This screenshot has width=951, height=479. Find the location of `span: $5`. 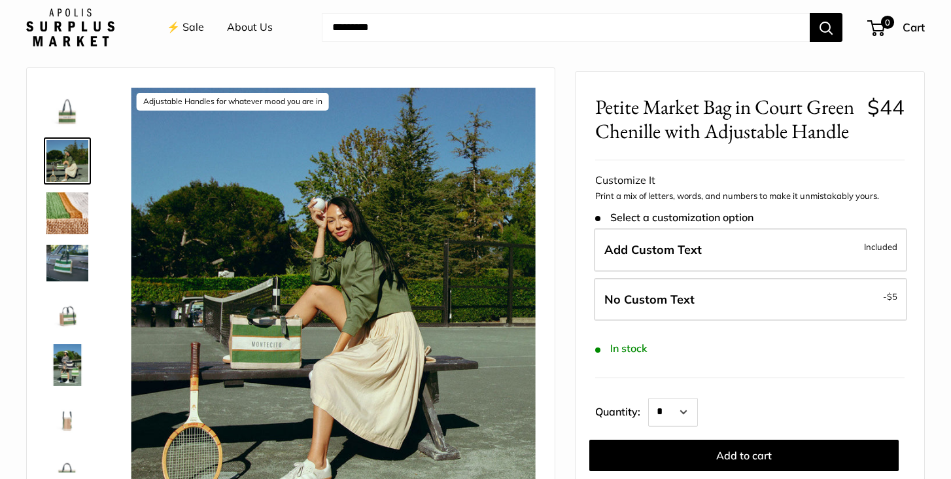

span: $5 is located at coordinates (893, 296).